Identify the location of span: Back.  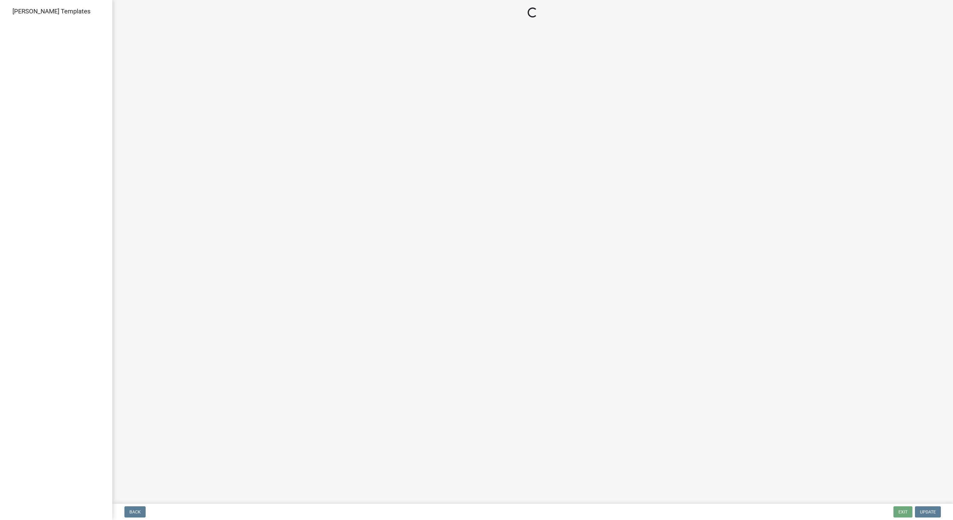
(135, 512).